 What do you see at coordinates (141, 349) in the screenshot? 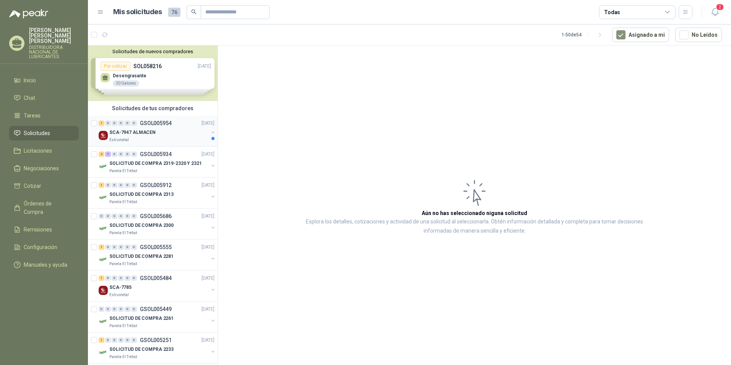
I see `p: SOLICITUD DE COMPRA 2233` at bounding box center [141, 349].